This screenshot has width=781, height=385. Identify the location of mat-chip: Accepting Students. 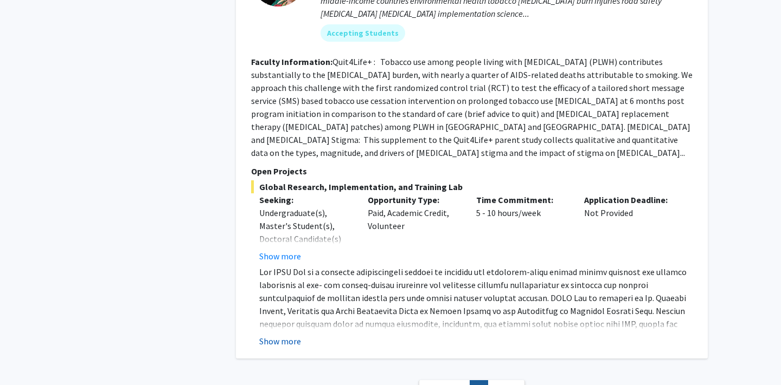
(363, 33).